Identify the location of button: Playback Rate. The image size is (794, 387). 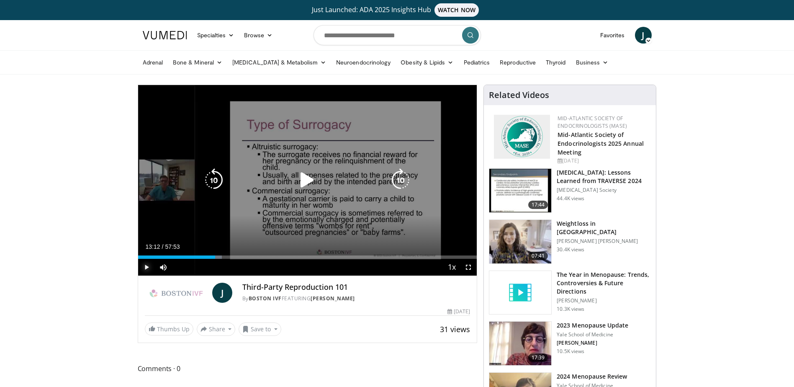
(452, 267).